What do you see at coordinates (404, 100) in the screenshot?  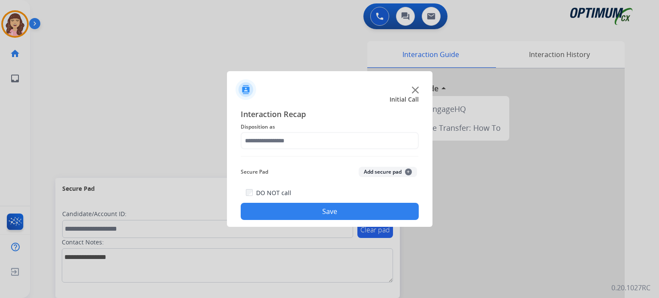 I see `span: Initial Call` at bounding box center [404, 100].